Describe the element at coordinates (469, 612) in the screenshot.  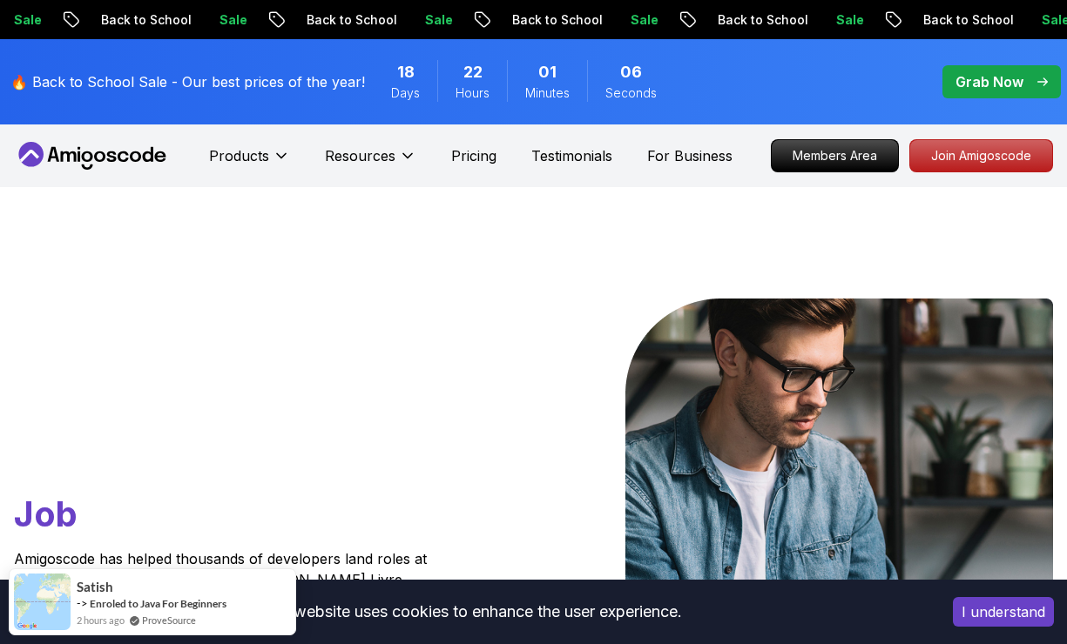
I see `div: This website uses cookies to enhance the user experience.` at that location.